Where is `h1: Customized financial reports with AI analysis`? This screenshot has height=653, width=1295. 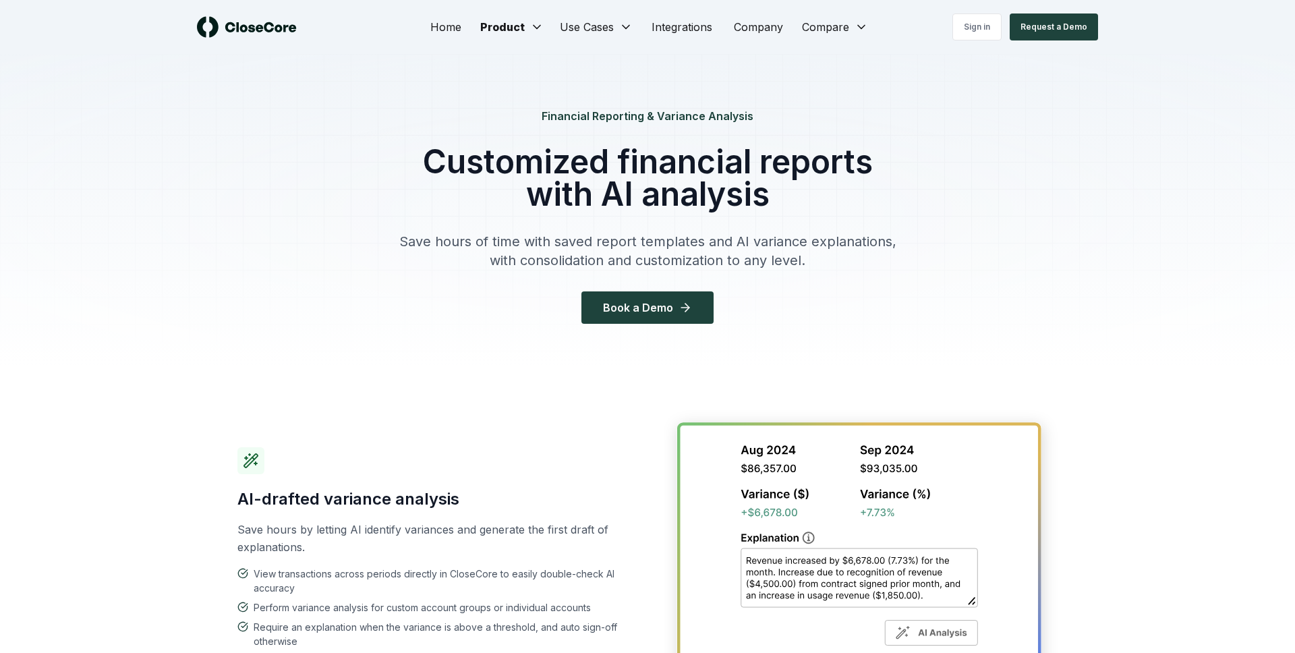
h1: Customized financial reports with AI analysis is located at coordinates (648, 178).